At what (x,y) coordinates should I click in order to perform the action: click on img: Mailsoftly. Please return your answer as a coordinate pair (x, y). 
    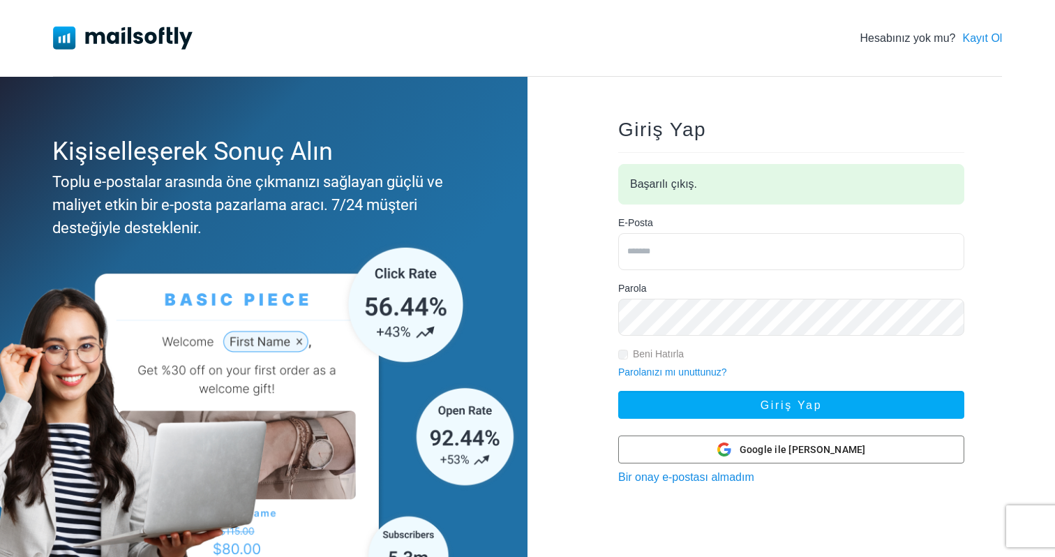
    Looking at the image, I should click on (123, 38).